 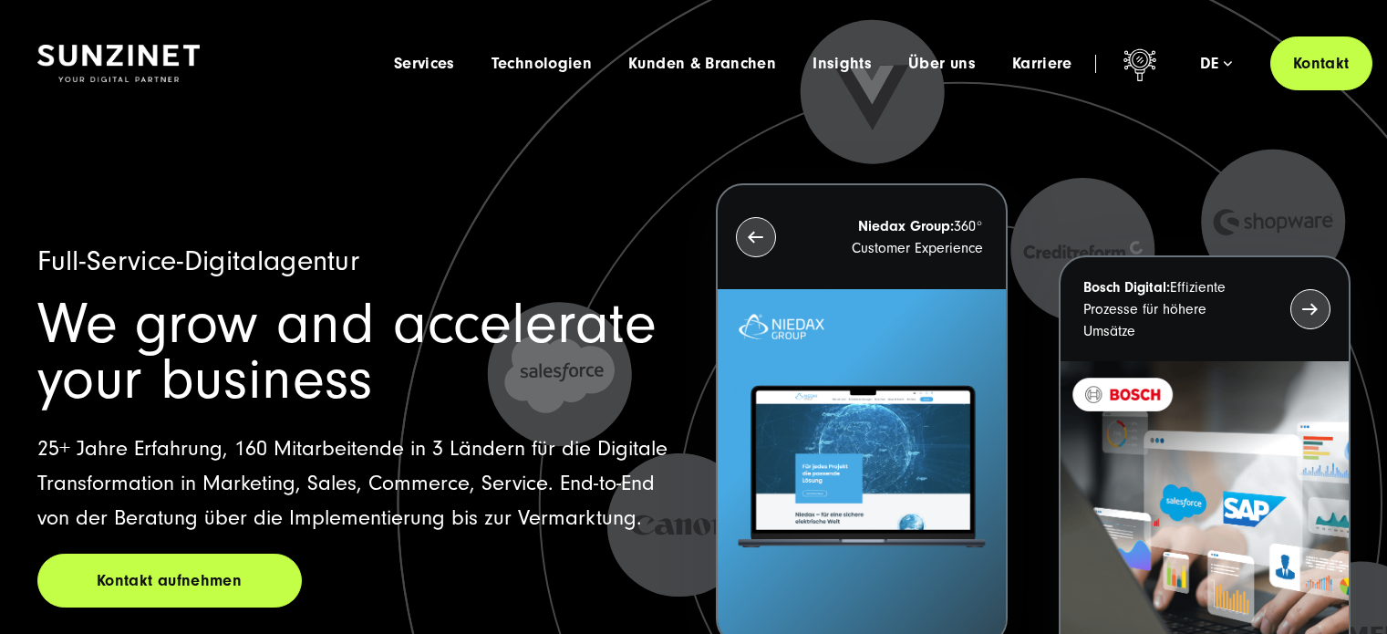 I want to click on a: Services, so click(x=424, y=64).